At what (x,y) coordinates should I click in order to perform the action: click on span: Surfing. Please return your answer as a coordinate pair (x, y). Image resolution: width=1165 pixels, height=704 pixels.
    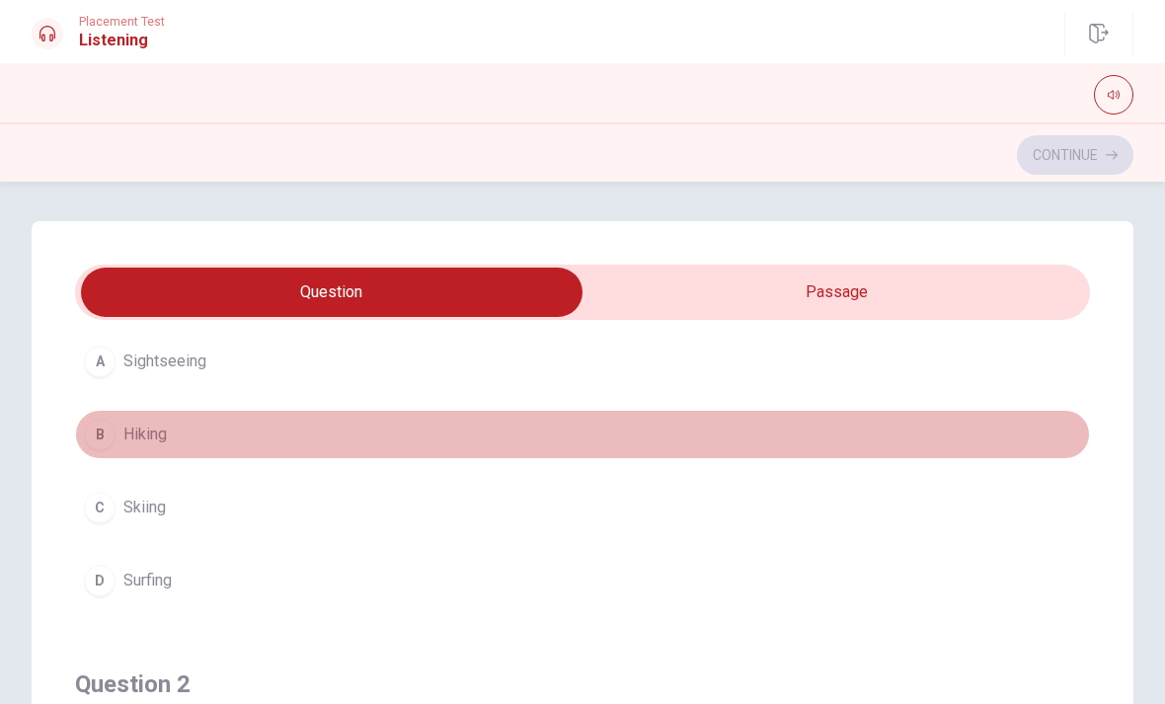
    Looking at the image, I should click on (147, 581).